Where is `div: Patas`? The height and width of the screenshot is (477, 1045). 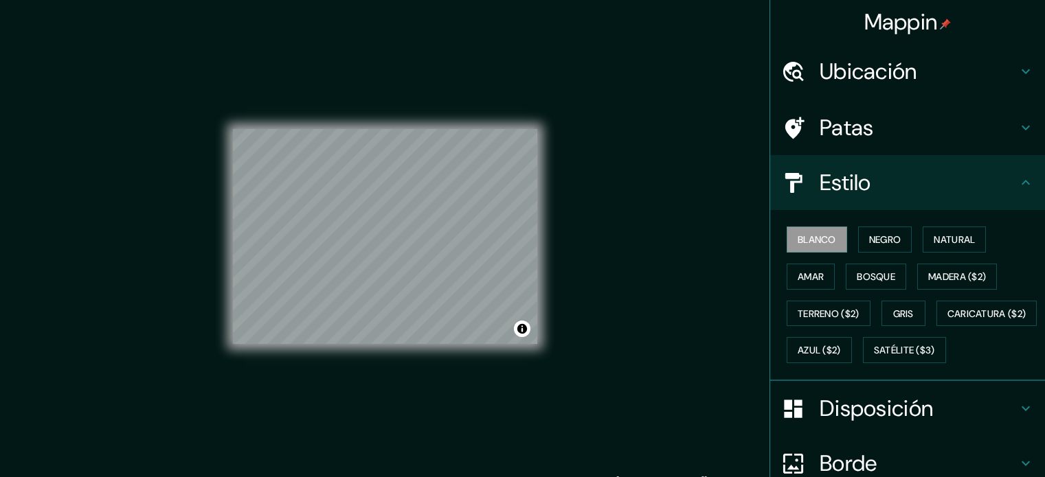
div: Patas is located at coordinates (907, 128).